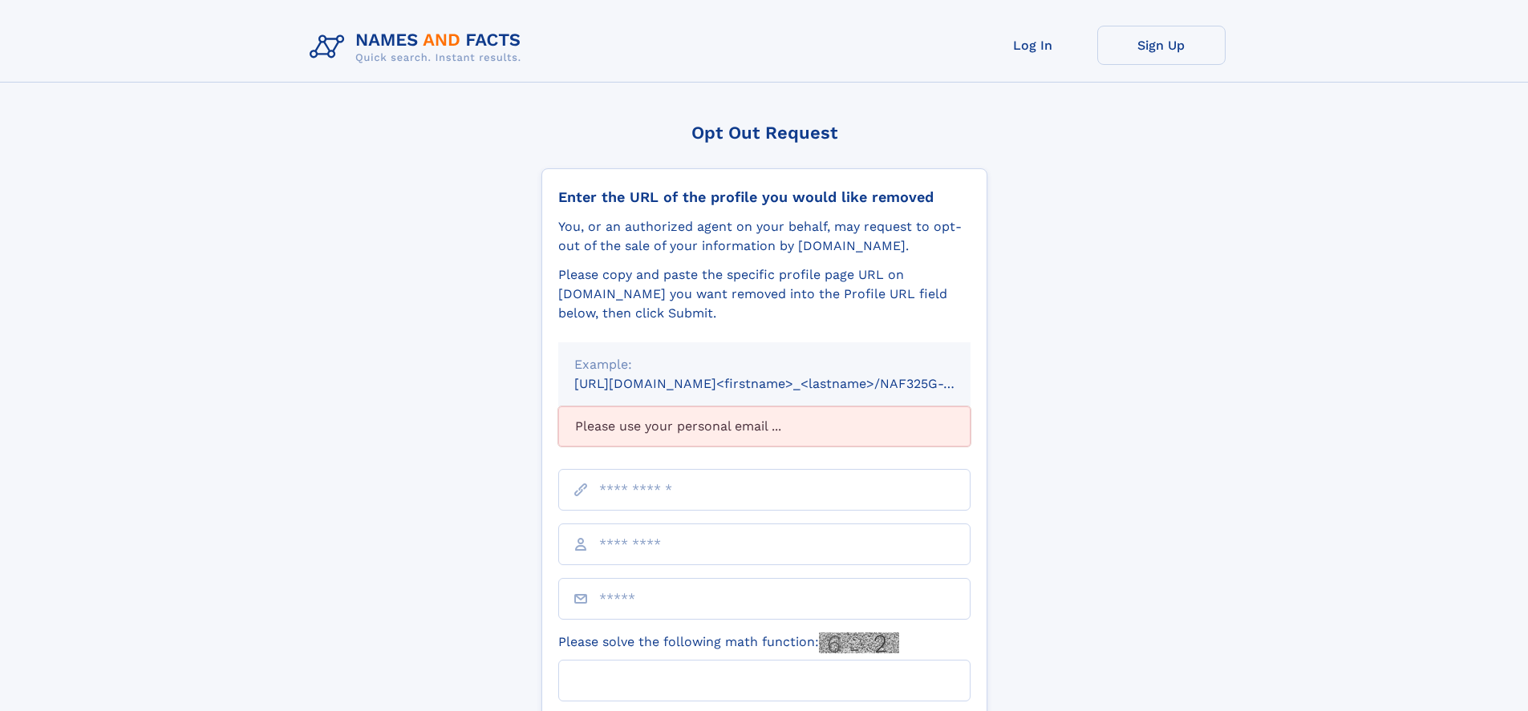  Describe the element at coordinates (728, 643) in the screenshot. I see `label: Please solve the following math function:` at that location.